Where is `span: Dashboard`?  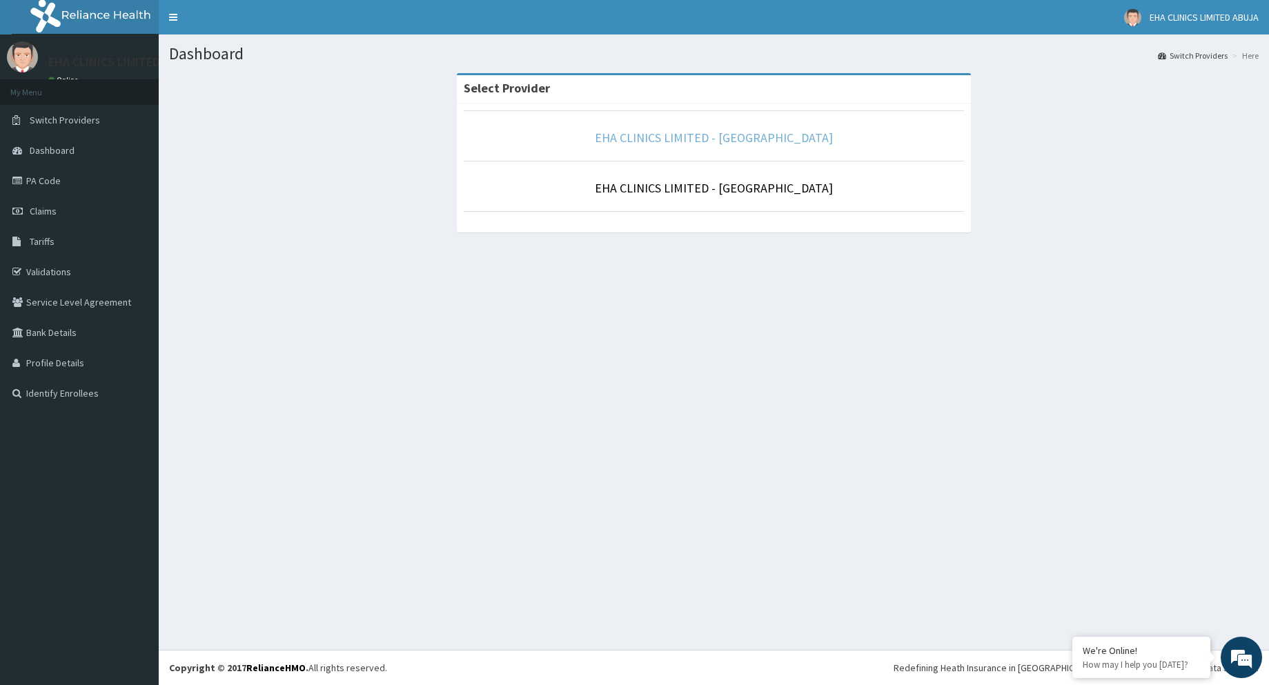 span: Dashboard is located at coordinates (52, 150).